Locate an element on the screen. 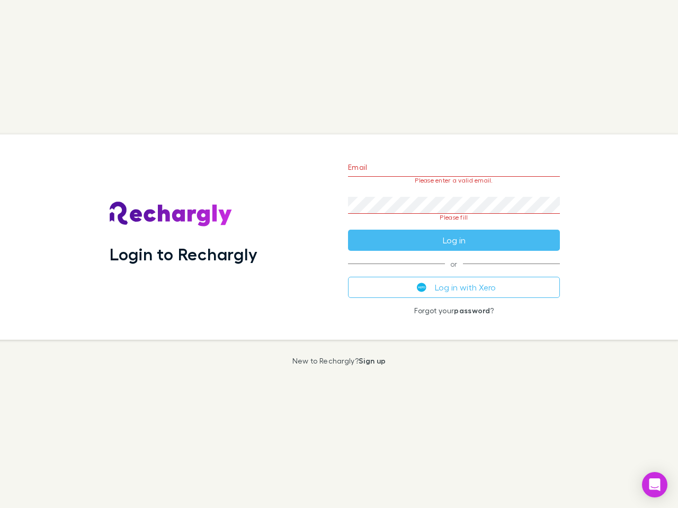 This screenshot has width=678, height=508. a: Sign up is located at coordinates (372, 361).